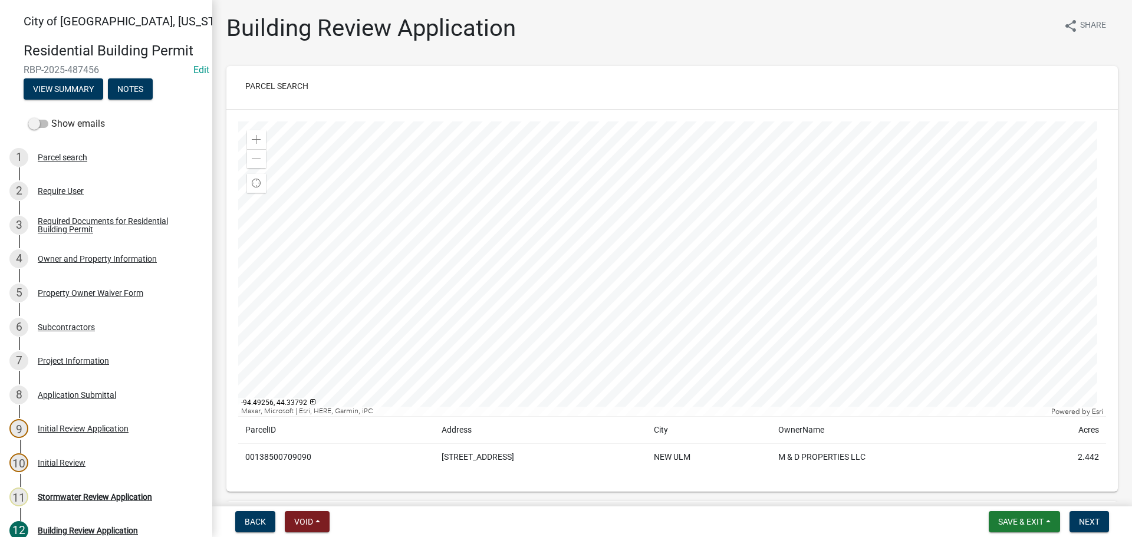 The width and height of the screenshot is (1132, 537). I want to click on div: Application Submittal, so click(77, 395).